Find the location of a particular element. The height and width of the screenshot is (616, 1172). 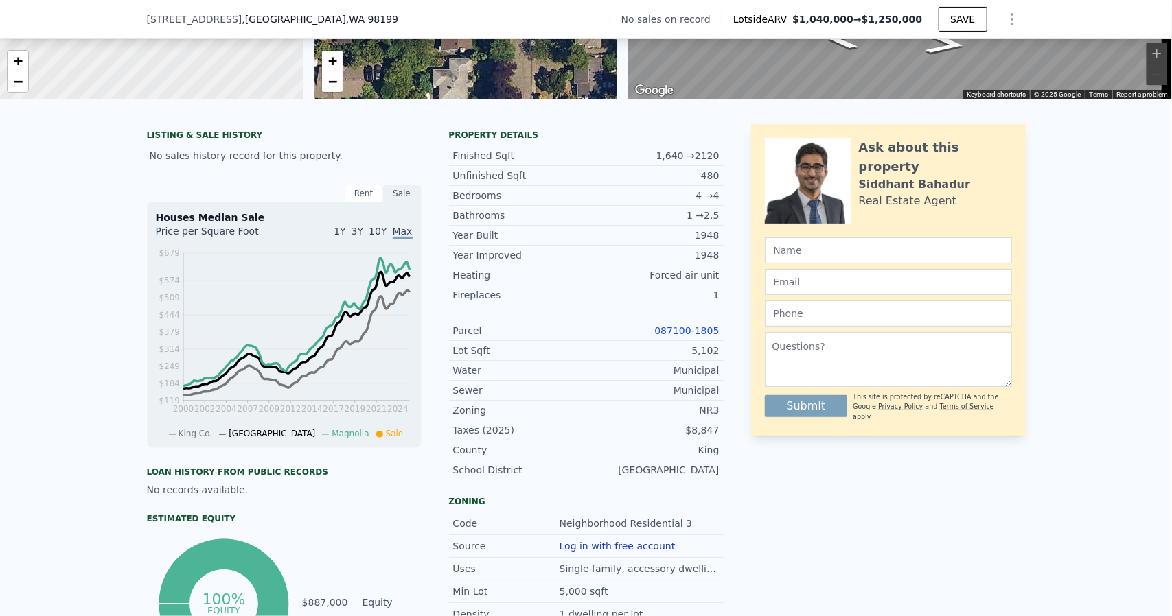

div: Forced air unit is located at coordinates (653, 275).